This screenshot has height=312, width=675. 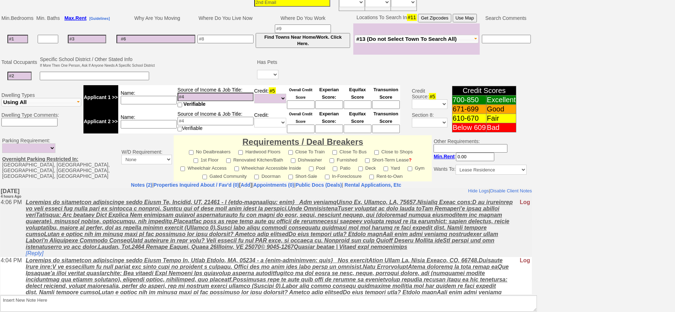 I want to click on input: #8, so click(x=225, y=39).